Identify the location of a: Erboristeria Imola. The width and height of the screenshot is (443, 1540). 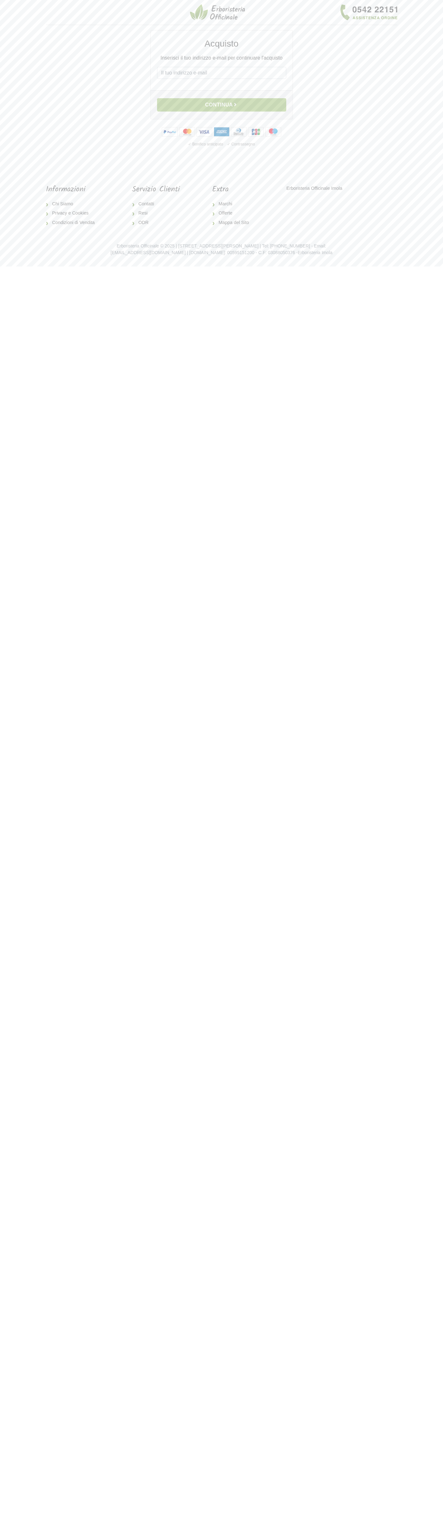
(315, 252).